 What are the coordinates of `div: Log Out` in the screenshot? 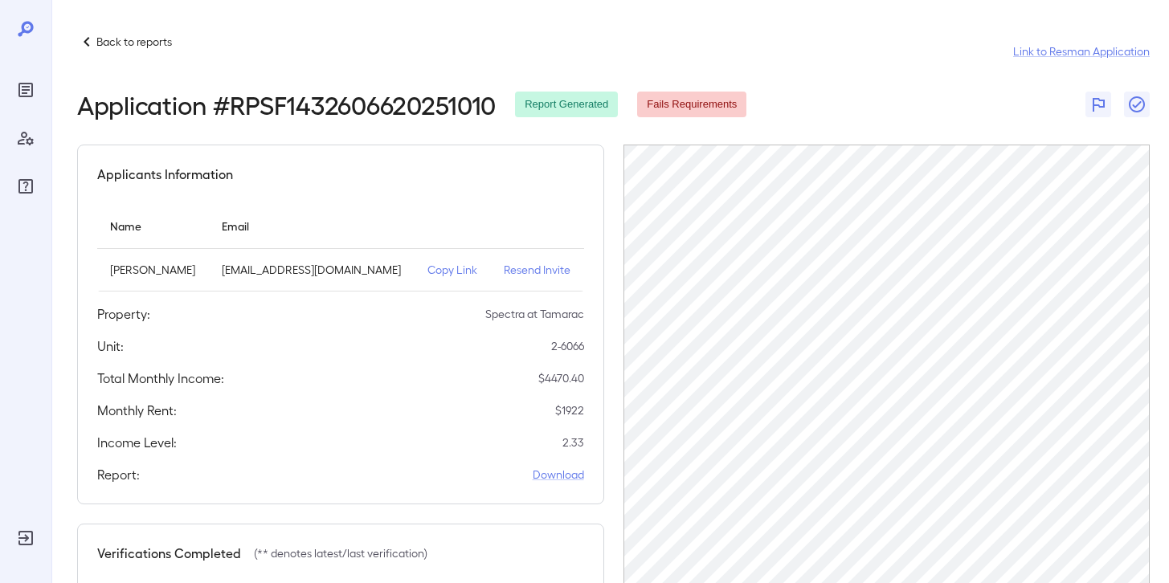 It's located at (26, 538).